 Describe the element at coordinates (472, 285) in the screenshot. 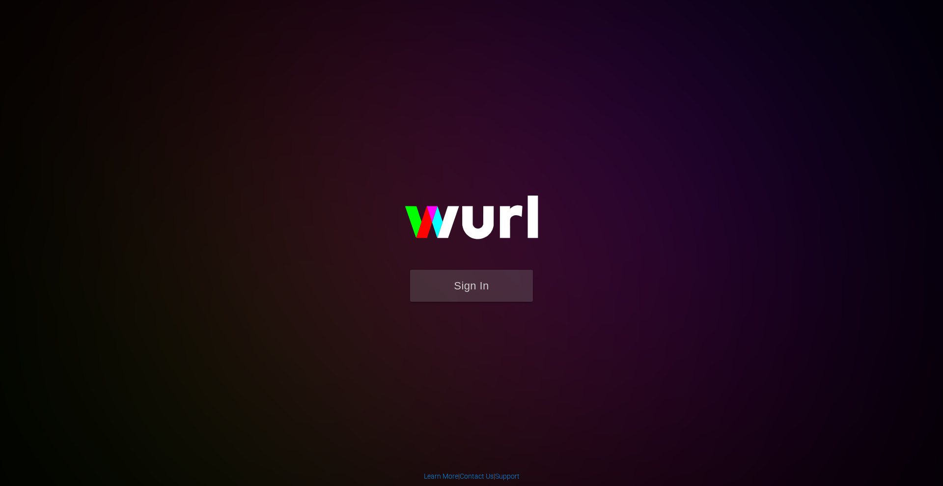

I see `button: Sign In` at that location.